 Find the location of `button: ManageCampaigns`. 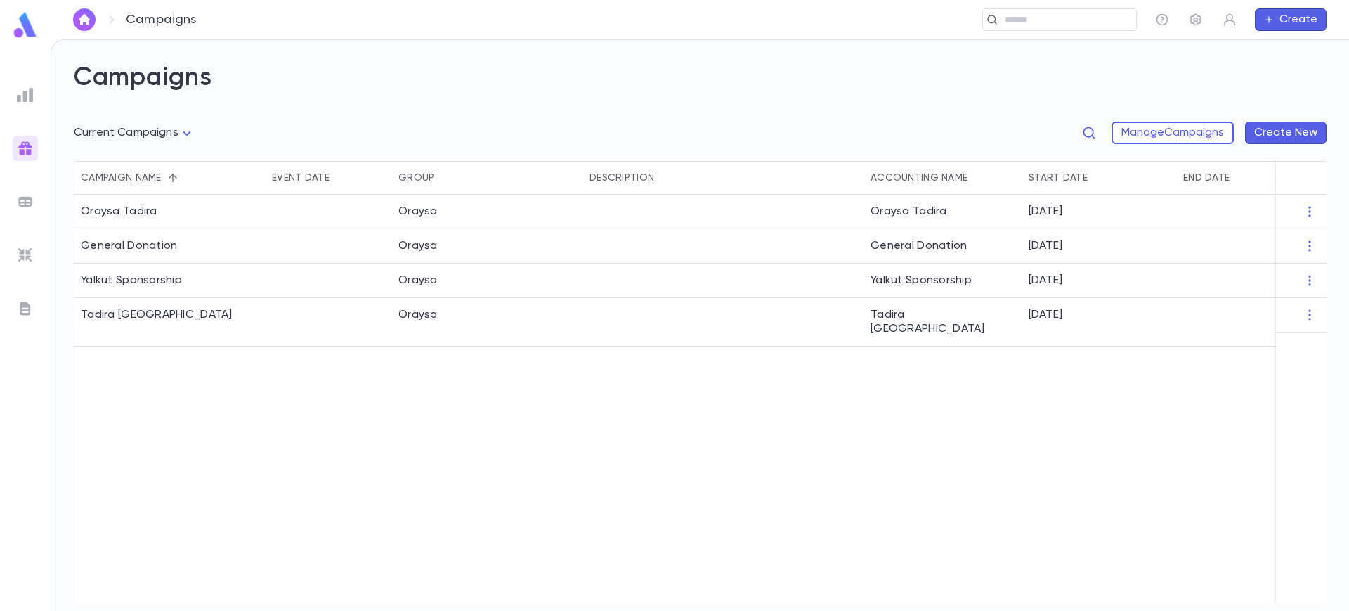

button: ManageCampaigns is located at coordinates (1173, 133).